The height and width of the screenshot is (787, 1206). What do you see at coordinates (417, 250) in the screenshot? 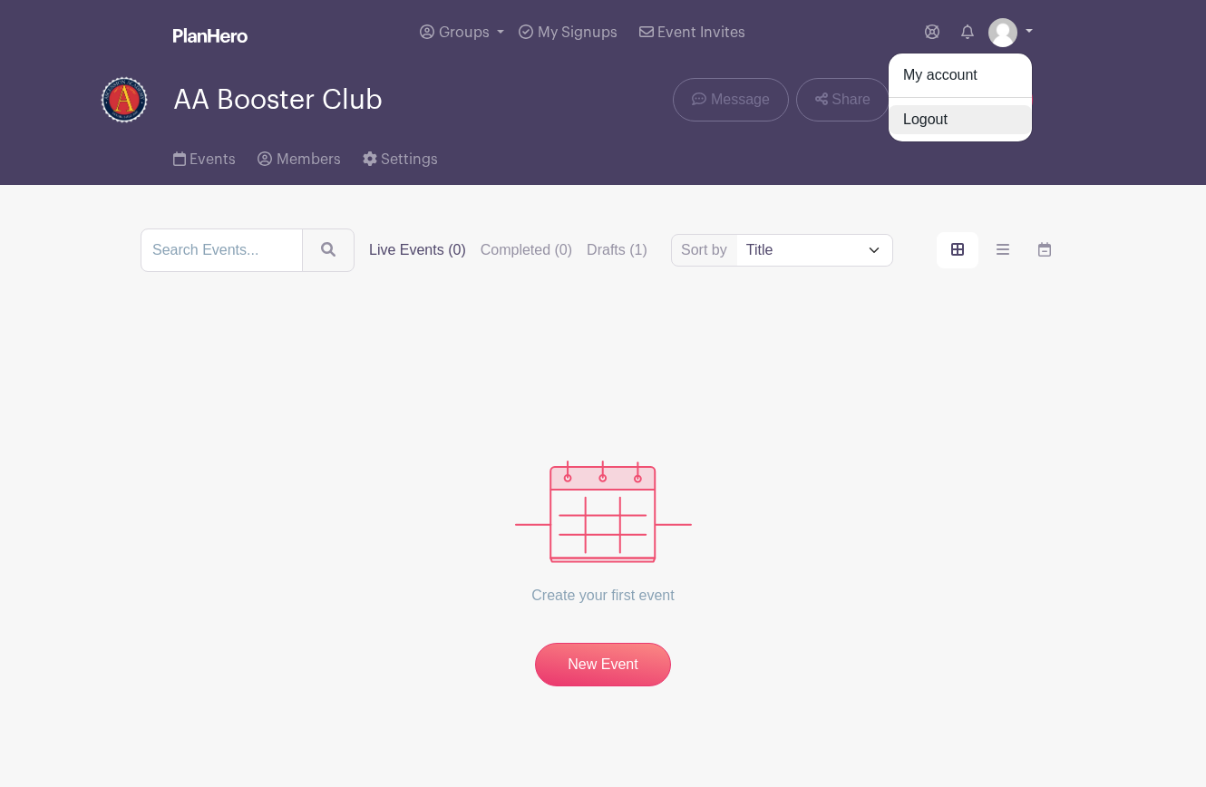
I see `label: Live Events (0)` at bounding box center [417, 250].